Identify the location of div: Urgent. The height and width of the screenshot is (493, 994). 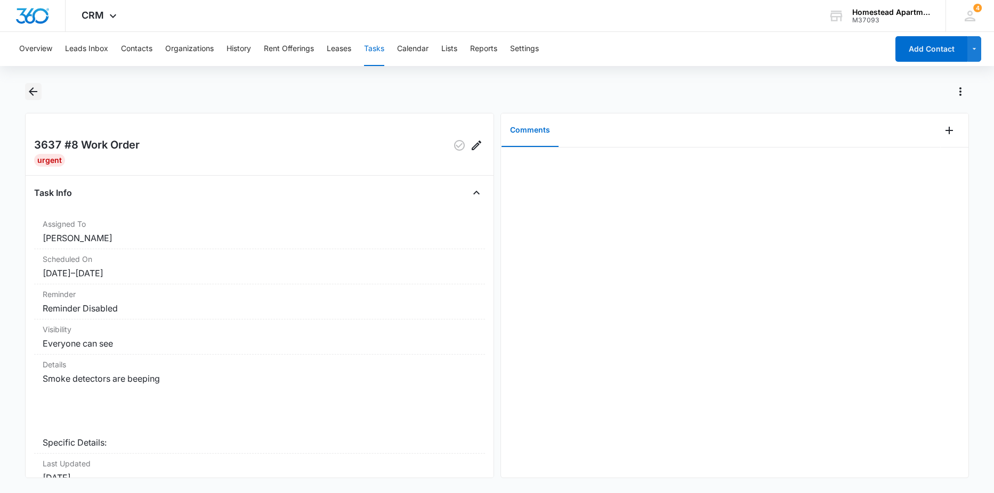
(50, 160).